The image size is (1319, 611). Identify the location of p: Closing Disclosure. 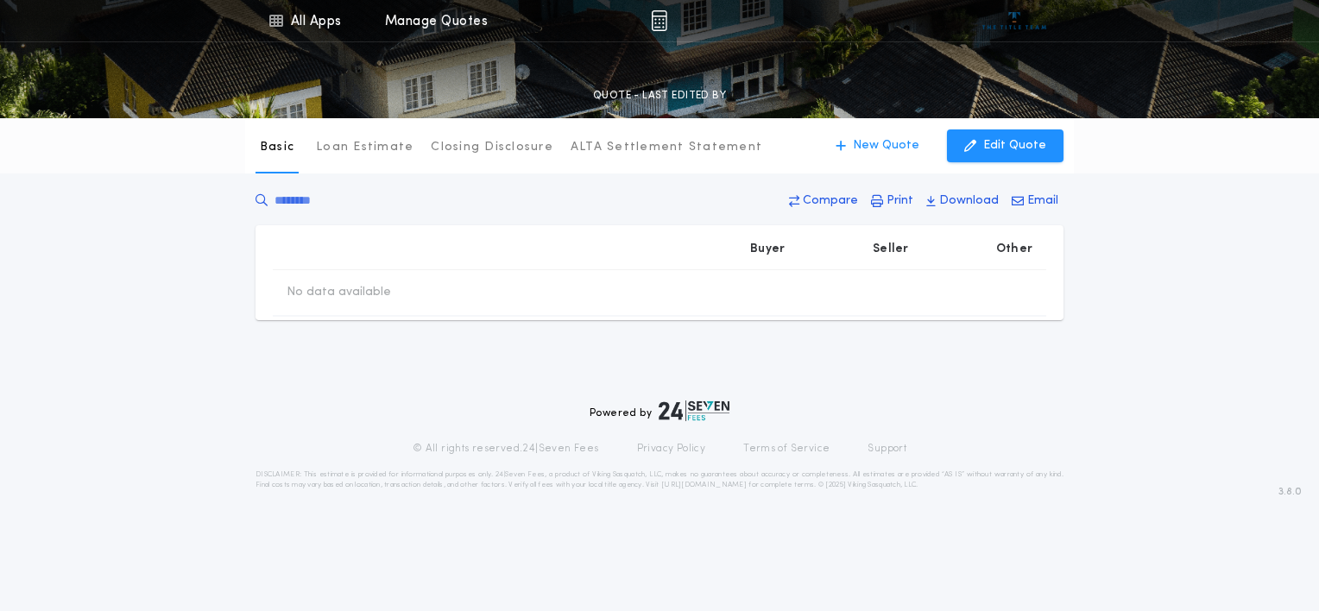
(492, 148).